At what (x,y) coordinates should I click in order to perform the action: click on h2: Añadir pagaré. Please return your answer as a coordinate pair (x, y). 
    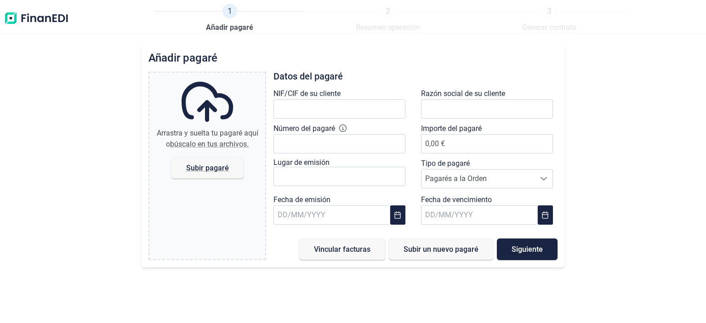
    Looking at the image, I should click on (353, 58).